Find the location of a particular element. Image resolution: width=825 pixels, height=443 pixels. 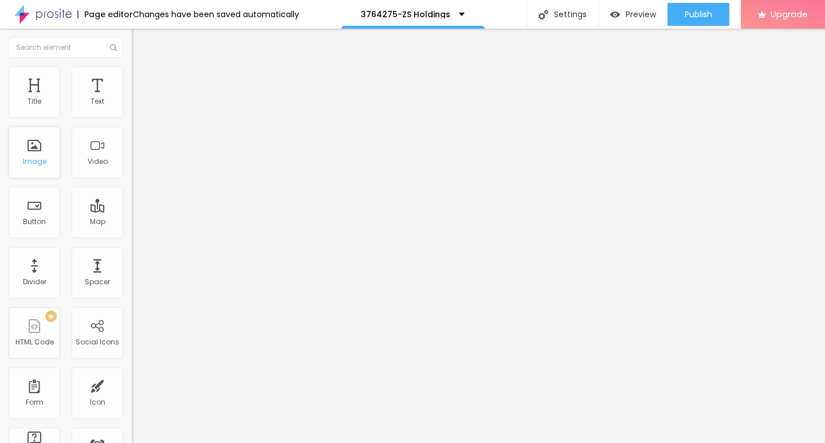

div: Video is located at coordinates (97, 162).